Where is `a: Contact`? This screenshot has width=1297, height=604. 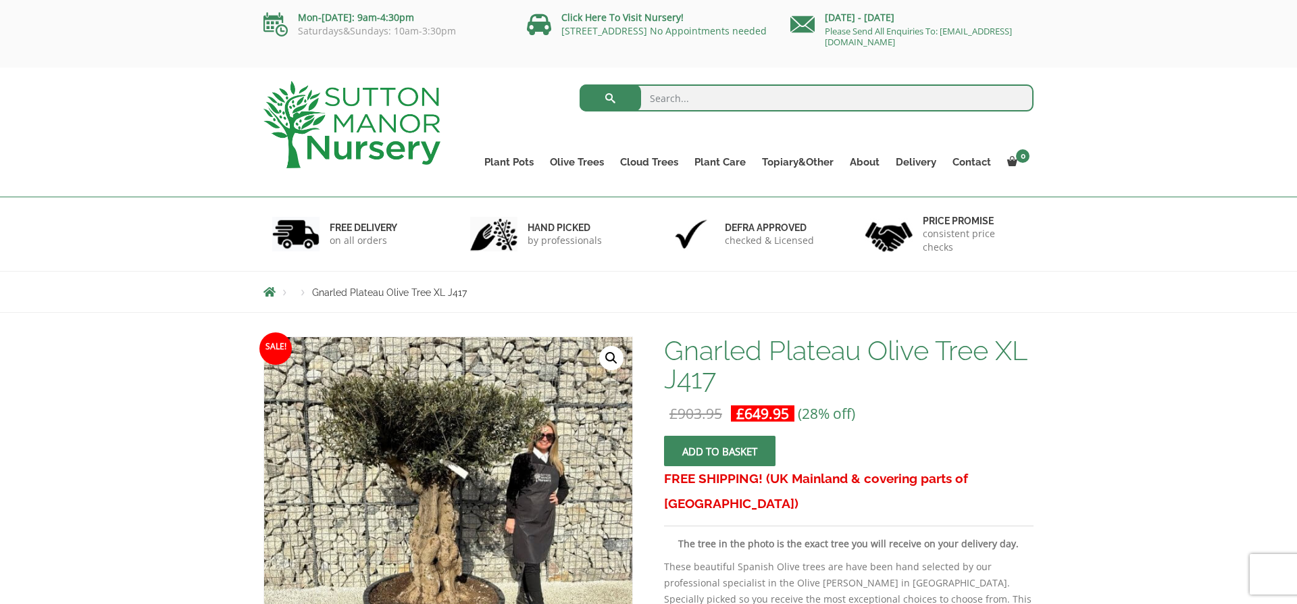
a: Contact is located at coordinates (971, 162).